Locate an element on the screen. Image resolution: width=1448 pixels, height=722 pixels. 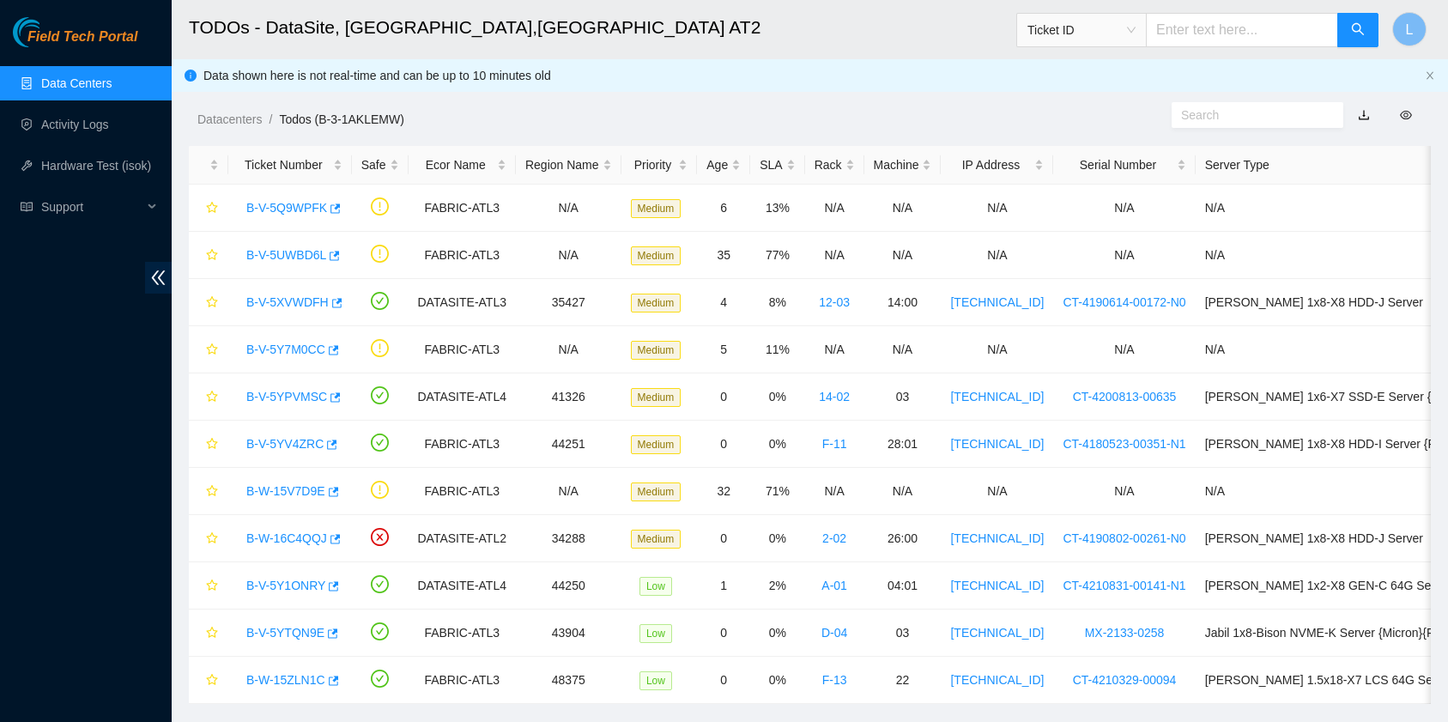
a: B-V-5XVWDFH is located at coordinates (288, 302).